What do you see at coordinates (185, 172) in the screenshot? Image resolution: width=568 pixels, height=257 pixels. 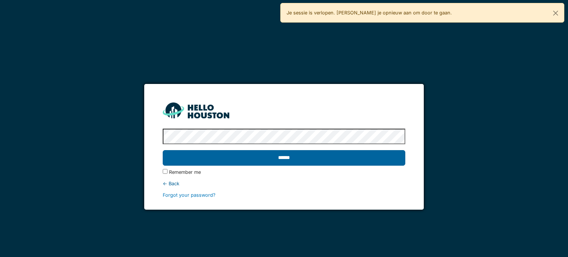 I see `label: Remember me` at bounding box center [185, 172].